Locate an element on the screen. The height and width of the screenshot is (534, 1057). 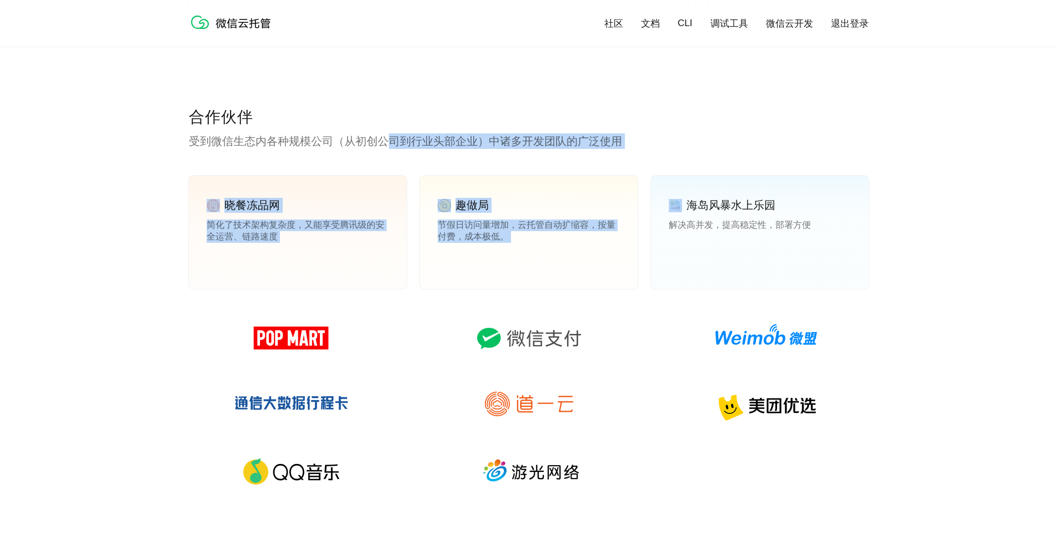
p: 合作伙伴 is located at coordinates (529, 118).